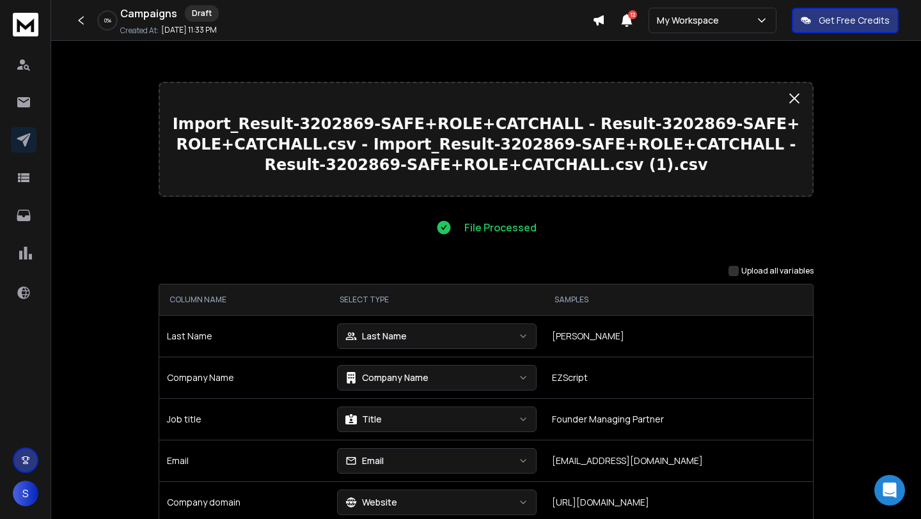 Image resolution: width=921 pixels, height=519 pixels. I want to click on td: Email, so click(244, 461).